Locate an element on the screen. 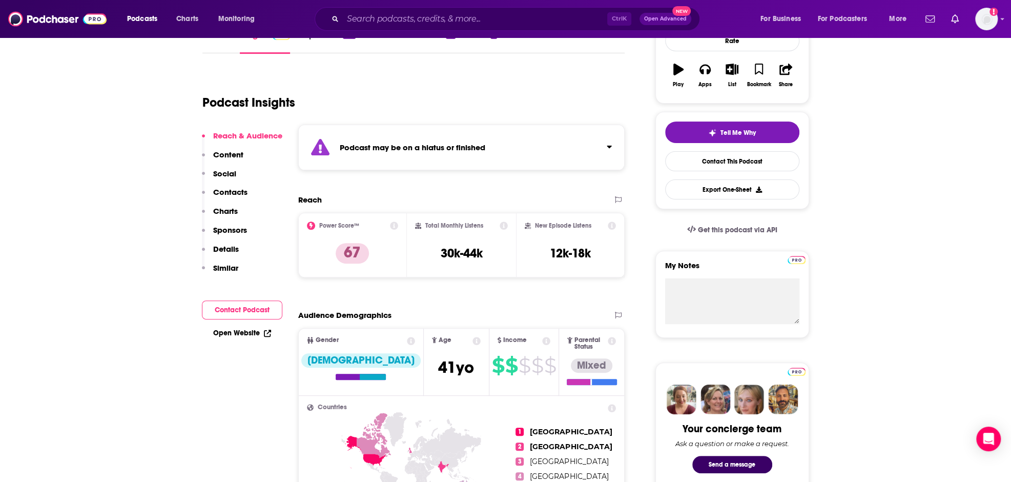 This screenshot has height=482, width=1011. h1: Podcast Insights is located at coordinates (249, 103).